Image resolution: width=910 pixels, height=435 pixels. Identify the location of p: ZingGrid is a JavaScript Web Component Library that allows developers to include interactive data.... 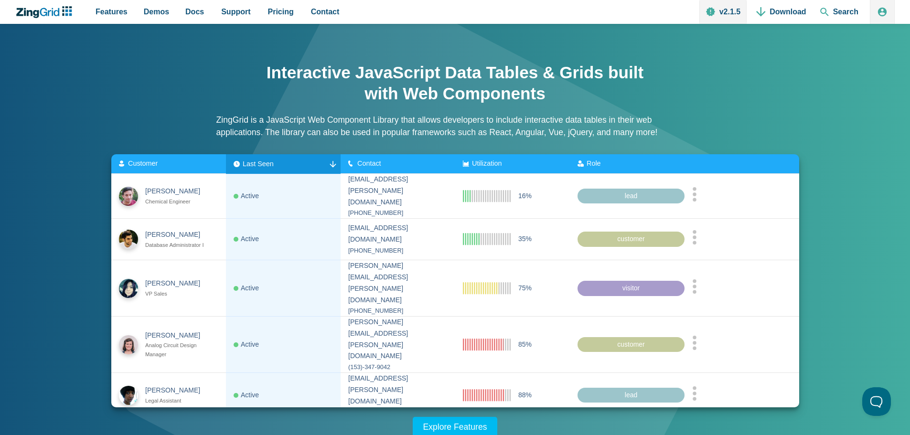
(455, 126).